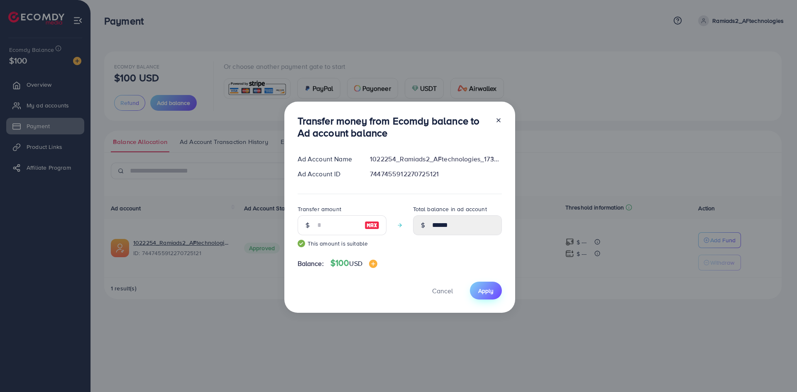 This screenshot has width=797, height=392. What do you see at coordinates (311, 264) in the screenshot?
I see `span: Balance:` at bounding box center [311, 264].